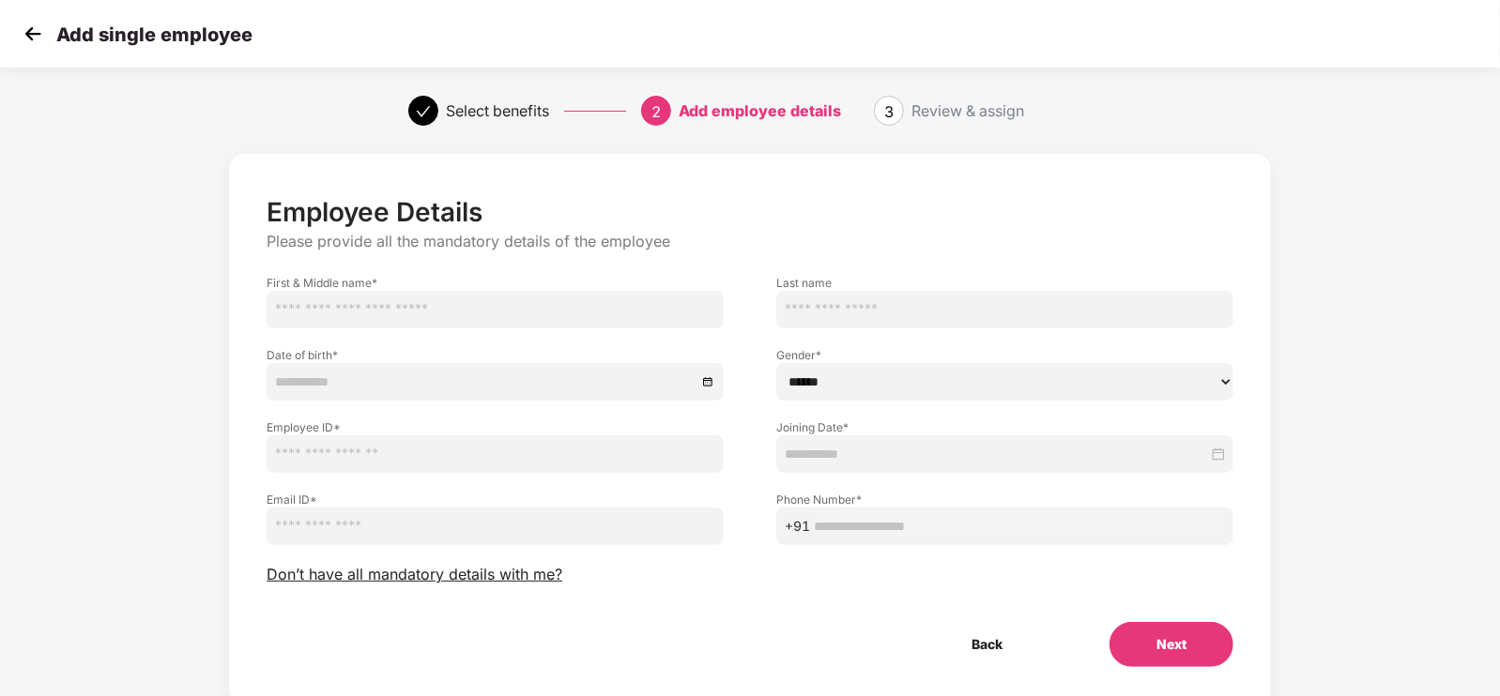 The width and height of the screenshot is (1500, 696). I want to click on div: Select benefits, so click(497, 111).